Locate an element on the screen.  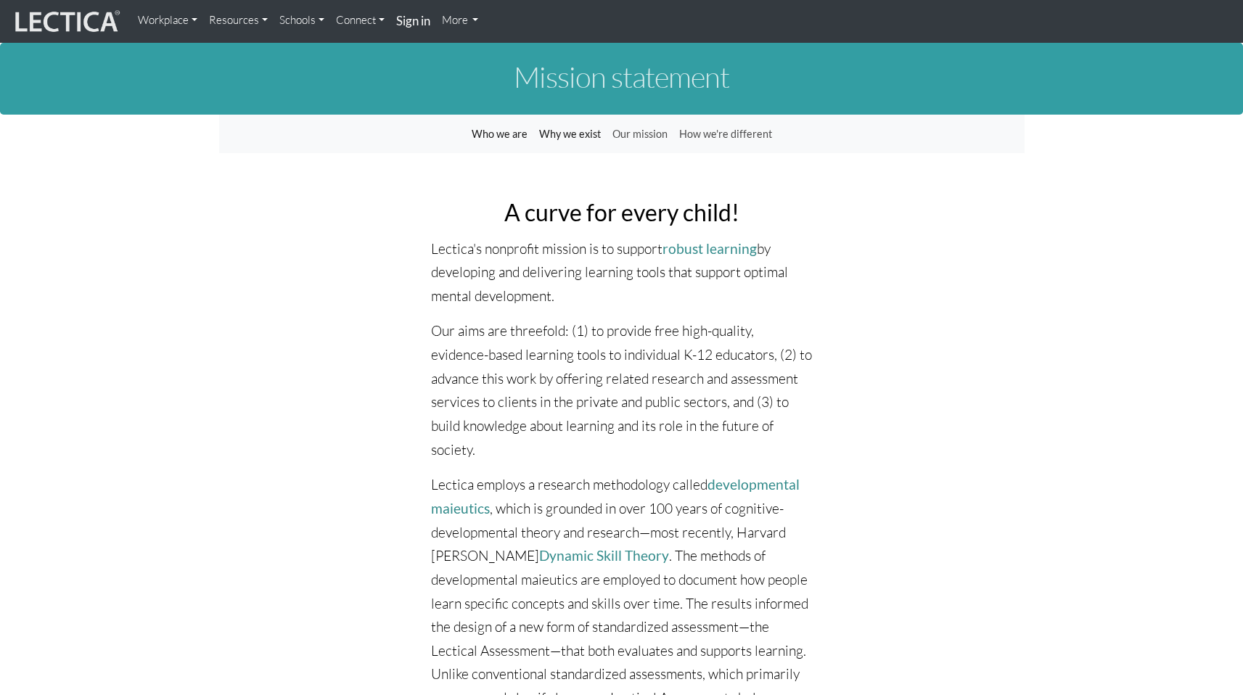
a: Sign in is located at coordinates (413, 21).